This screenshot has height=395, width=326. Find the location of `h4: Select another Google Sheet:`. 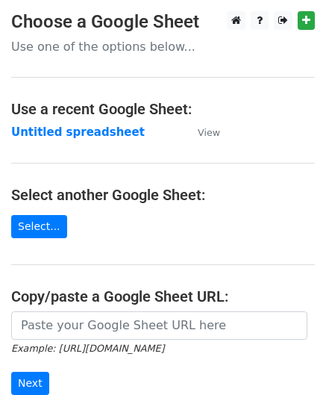

h4: Select another Google Sheet: is located at coordinates (163, 195).